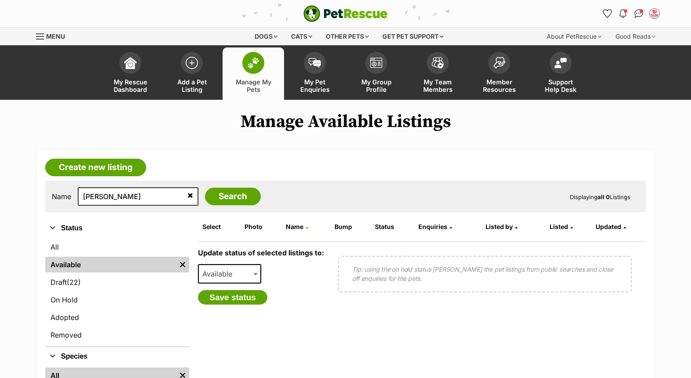  What do you see at coordinates (130, 73) in the screenshot?
I see `a: My Rescue Dashboard` at bounding box center [130, 73].